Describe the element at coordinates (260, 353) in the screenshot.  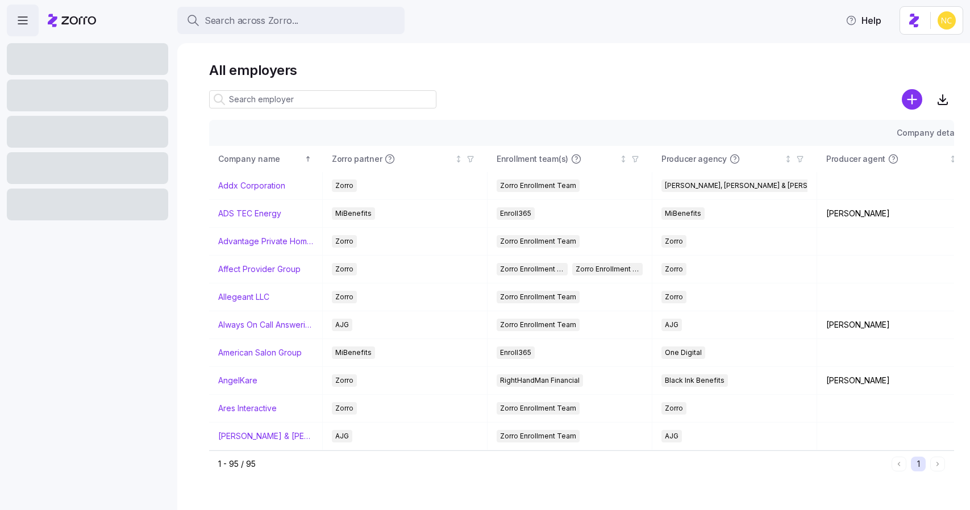
I see `a: American Salon Group` at that location.